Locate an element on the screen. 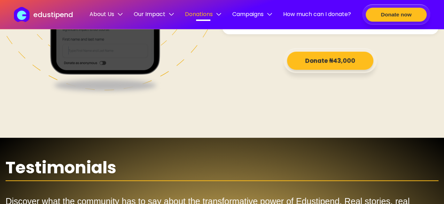 Image resolution: width=444 pixels, height=204 pixels. a: How much can I donate? is located at coordinates (317, 15).